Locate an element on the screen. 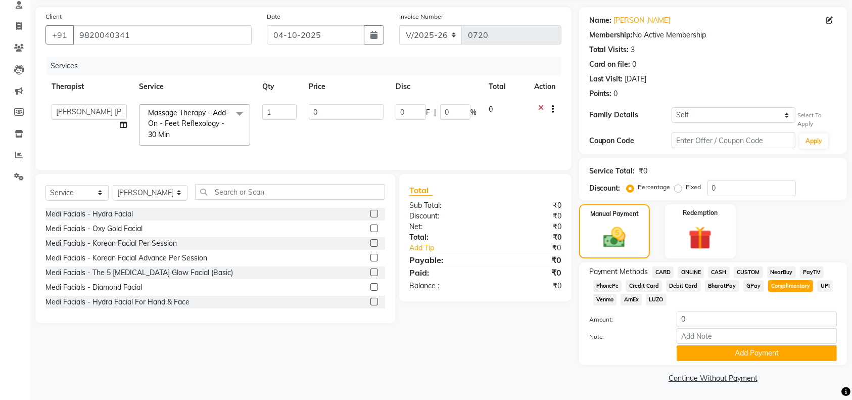  a: Continue Without Payment is located at coordinates (713, 378).